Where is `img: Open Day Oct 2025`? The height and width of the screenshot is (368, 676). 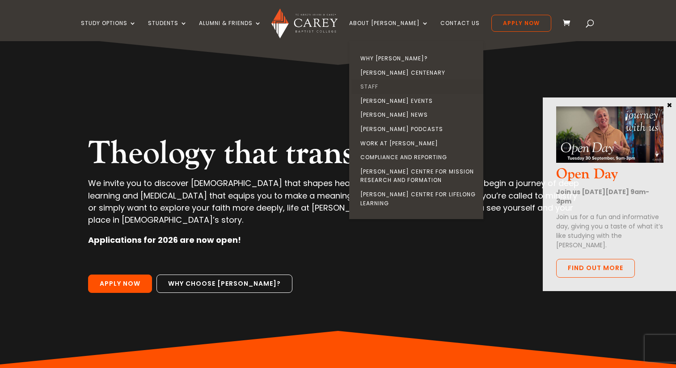 img: Open Day Oct 2025 is located at coordinates (610, 135).